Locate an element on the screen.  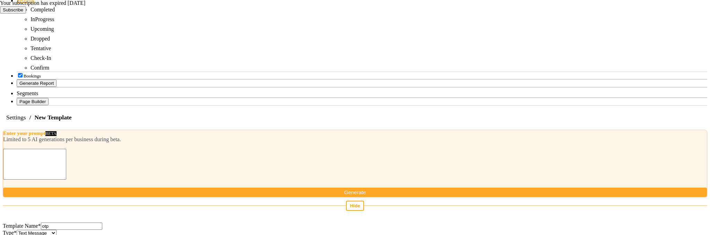
span: Hide is located at coordinates (355, 206).